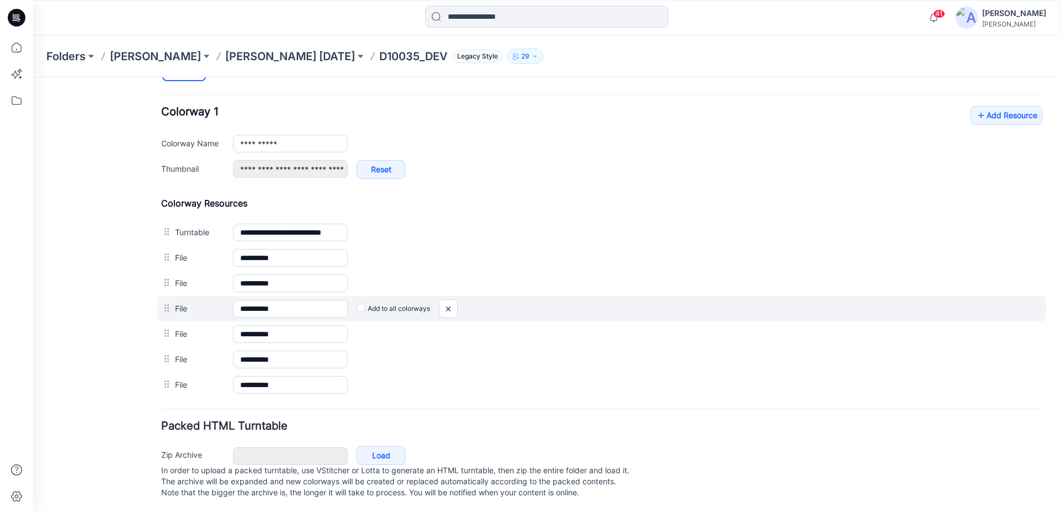 The image size is (1060, 513). I want to click on label: Add to all colorways, so click(360, 231).